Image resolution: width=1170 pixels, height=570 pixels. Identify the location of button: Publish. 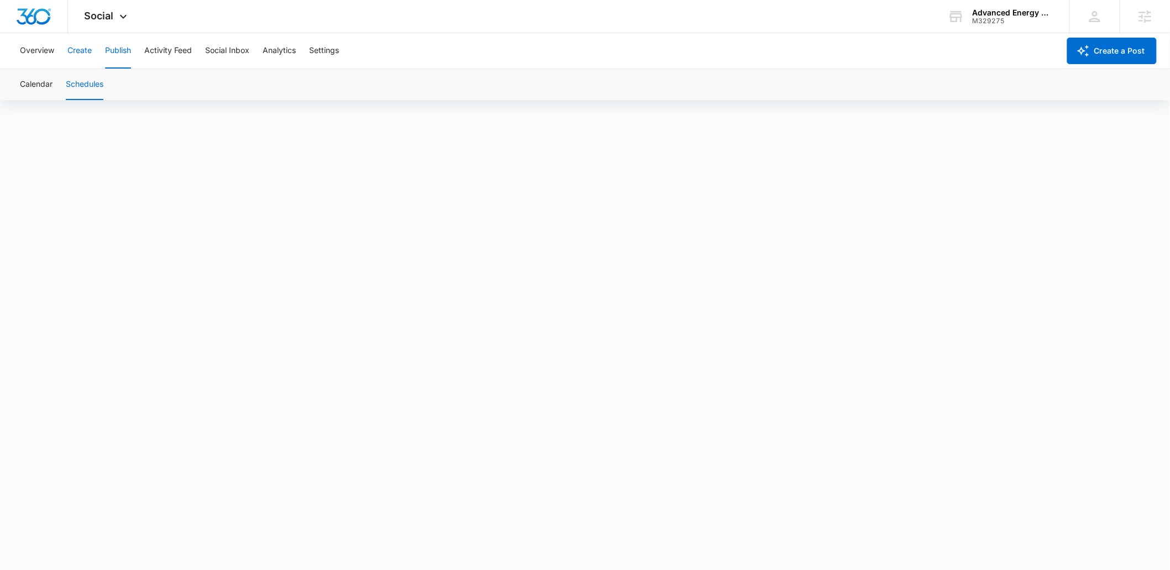
(118, 51).